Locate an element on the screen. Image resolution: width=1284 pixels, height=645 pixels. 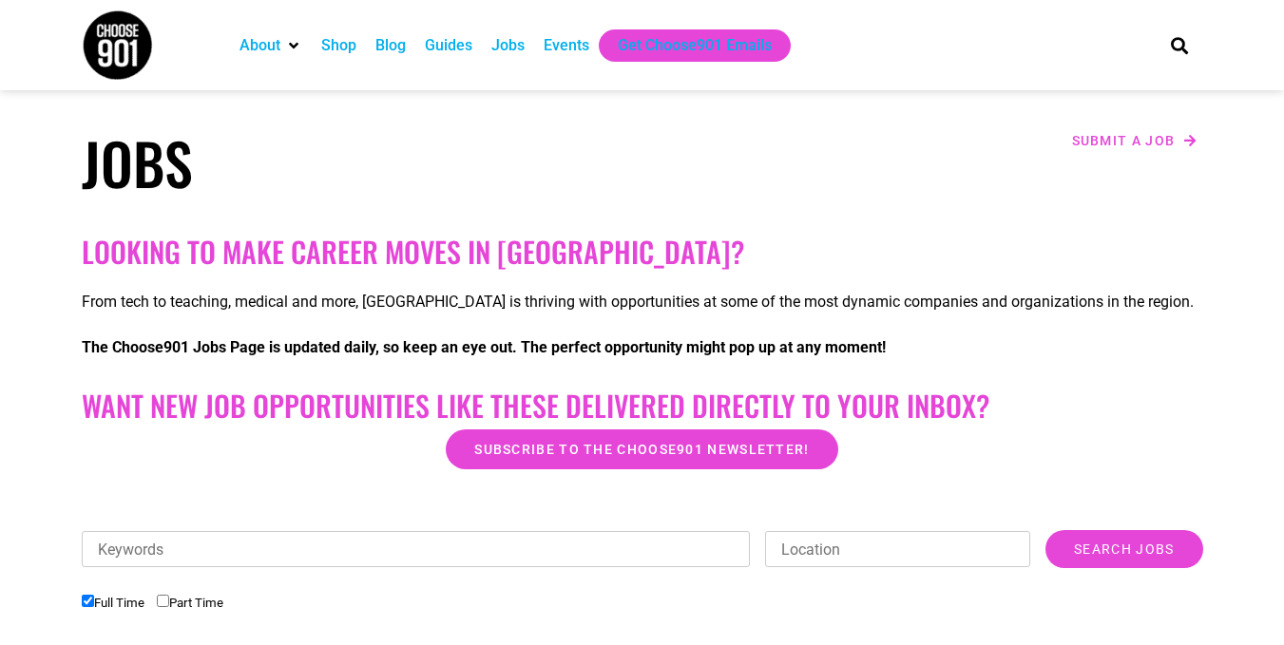
div: Search is located at coordinates (1178, 45).